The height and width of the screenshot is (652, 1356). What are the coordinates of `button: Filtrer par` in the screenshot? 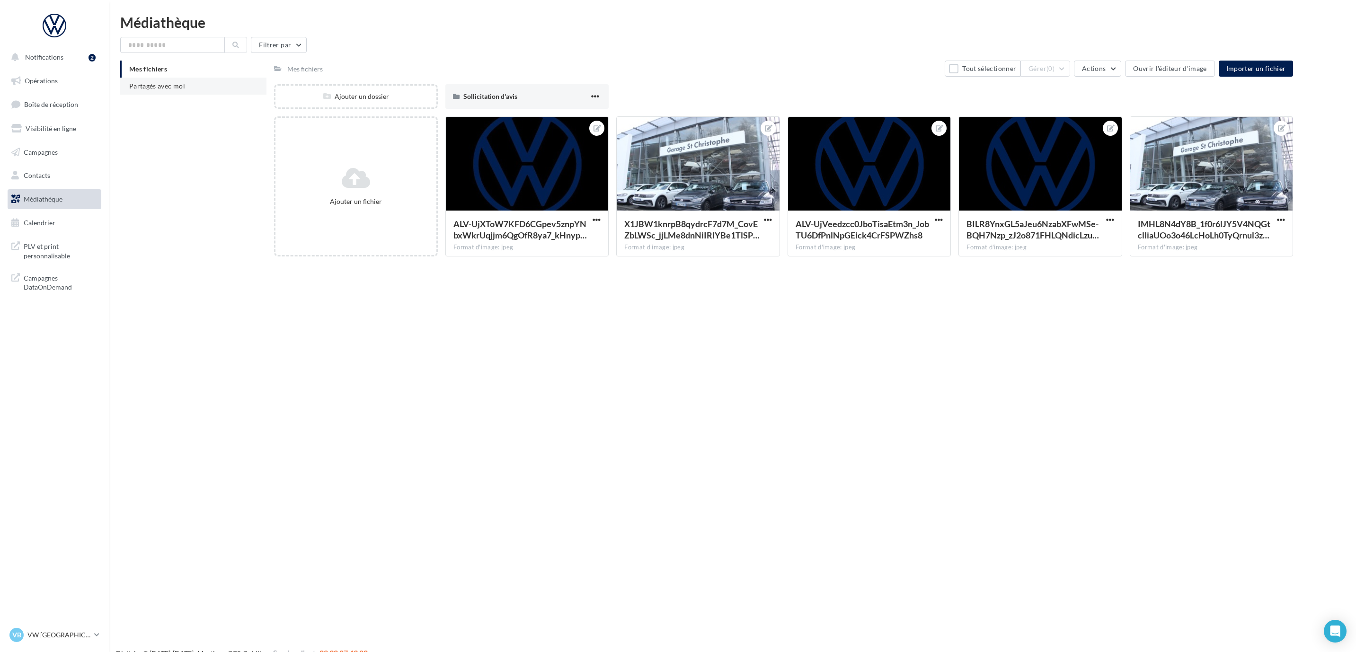 It's located at (279, 45).